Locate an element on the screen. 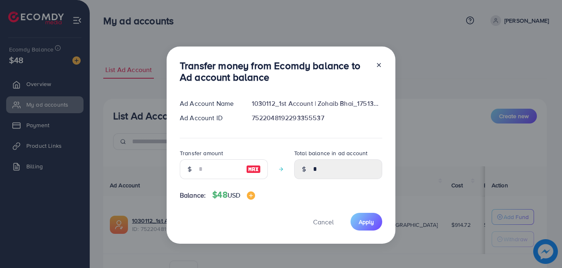 This screenshot has width=562, height=268. span: Cancel is located at coordinates (323, 222).